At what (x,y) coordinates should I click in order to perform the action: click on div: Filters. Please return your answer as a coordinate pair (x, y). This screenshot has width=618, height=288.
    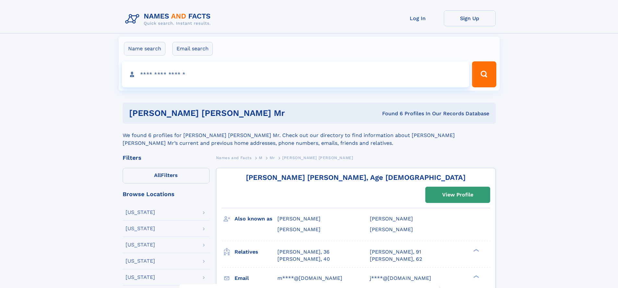
    Looking at the image, I should click on (166, 158).